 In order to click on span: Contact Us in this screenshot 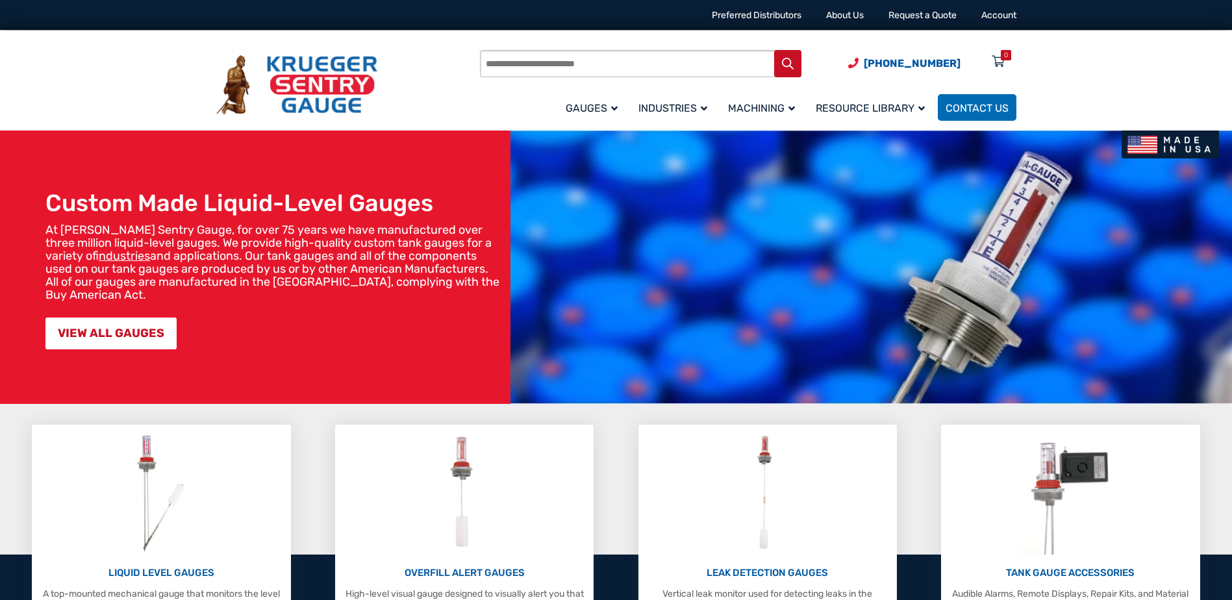, I will do `click(976, 108)`.